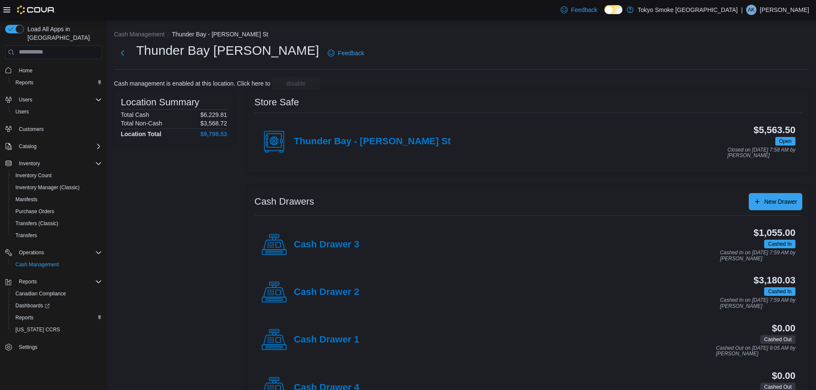 The height and width of the screenshot is (390, 816). I want to click on h3: Cash Drawers, so click(284, 202).